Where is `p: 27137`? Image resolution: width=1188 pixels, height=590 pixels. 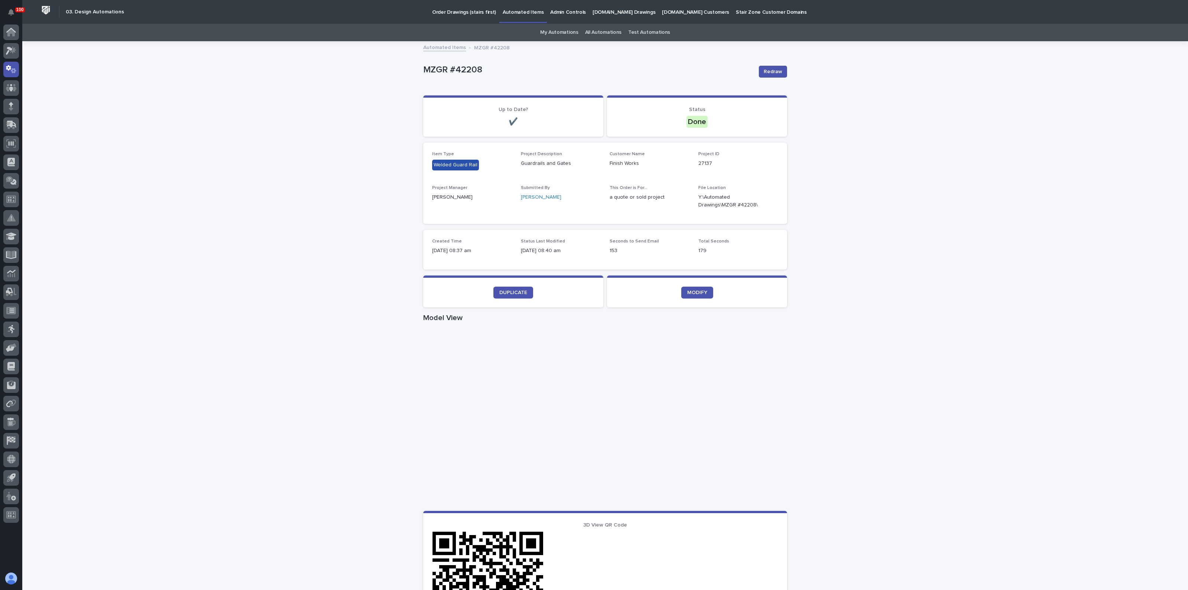 p: 27137 is located at coordinates (738, 163).